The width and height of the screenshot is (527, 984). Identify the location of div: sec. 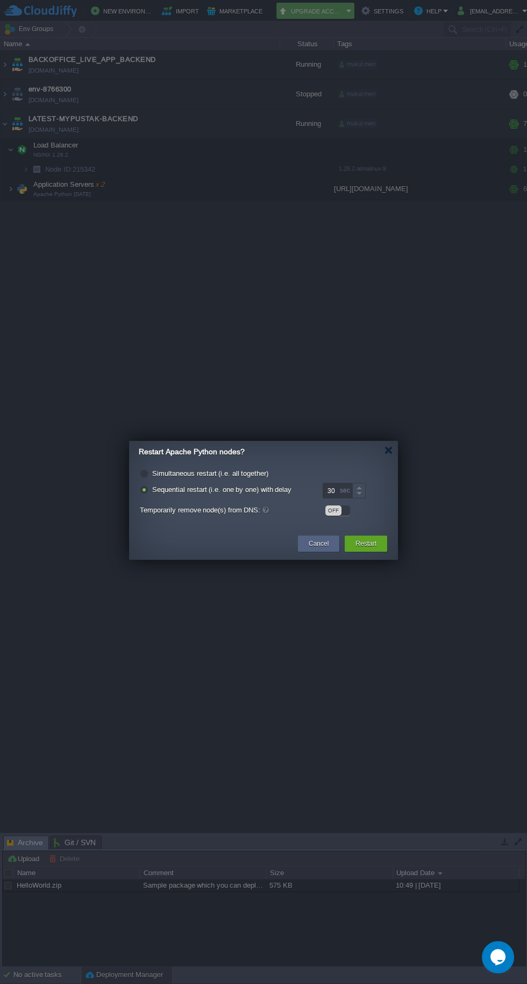
(346, 490).